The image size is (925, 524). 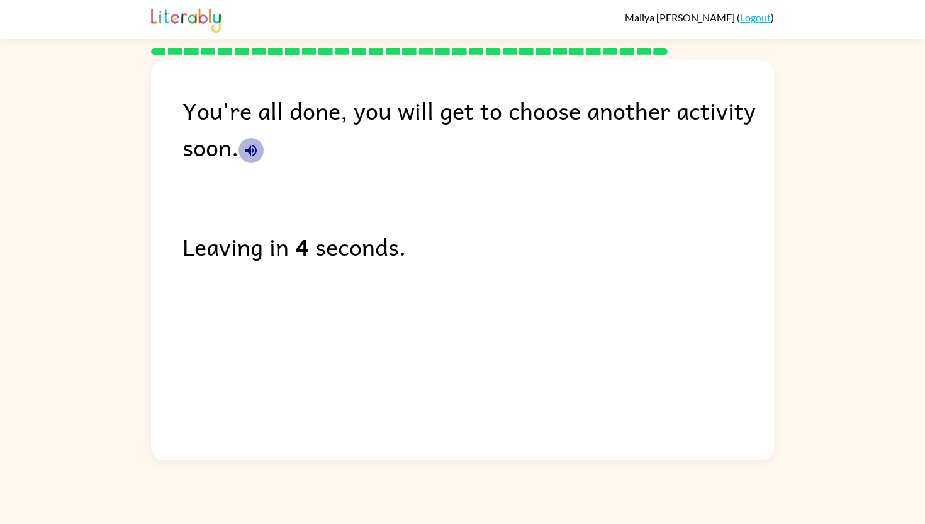 What do you see at coordinates (478, 128) in the screenshot?
I see `div: You're all done, you will get to choose another activity soon.` at bounding box center [478, 128].